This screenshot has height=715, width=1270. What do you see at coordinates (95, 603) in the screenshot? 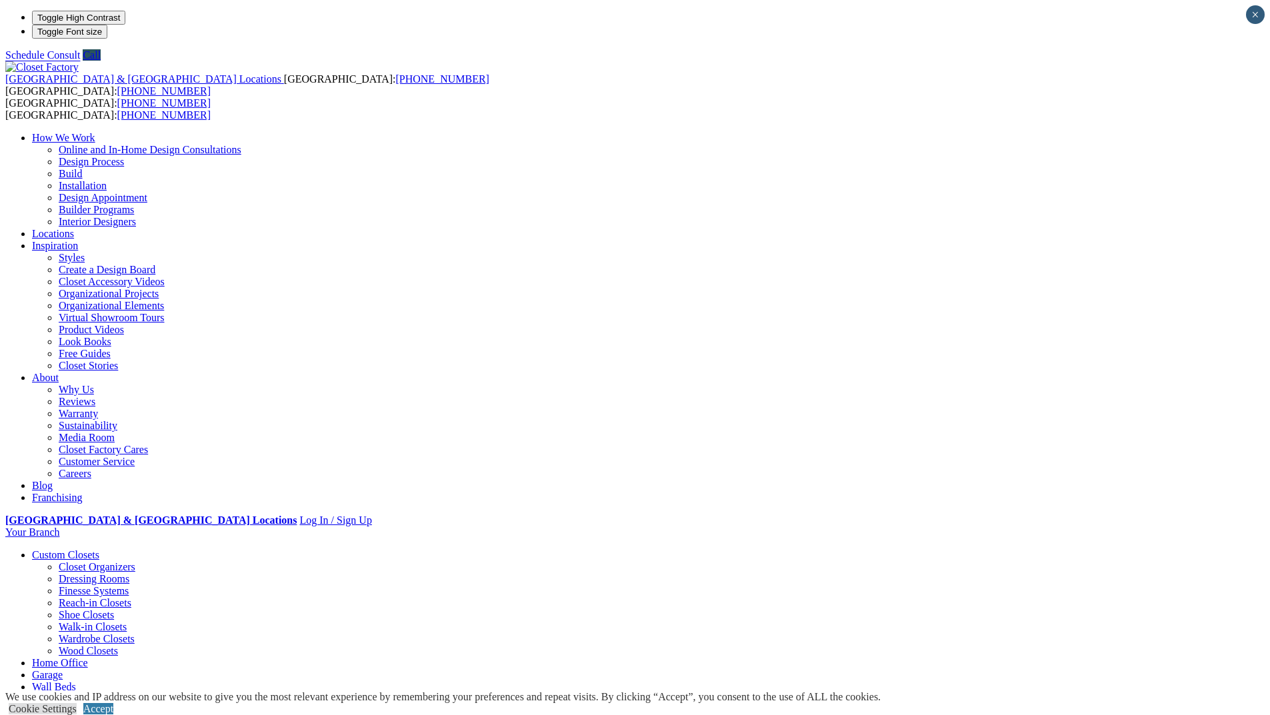
I see `a: Reach-in Closets` at bounding box center [95, 603].